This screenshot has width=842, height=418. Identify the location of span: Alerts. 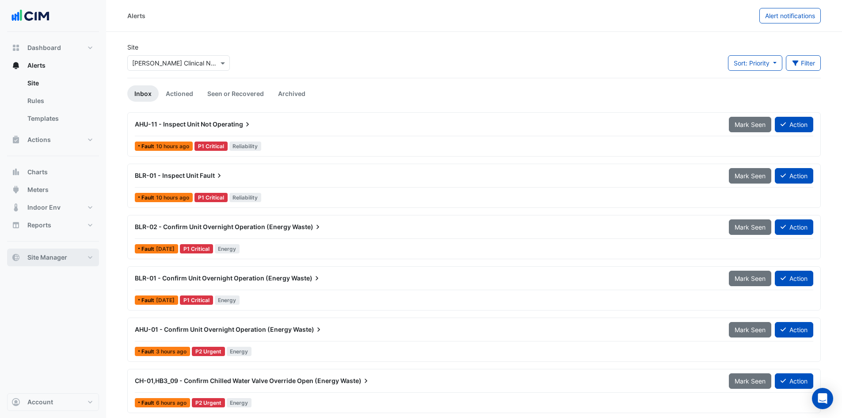
(36, 65).